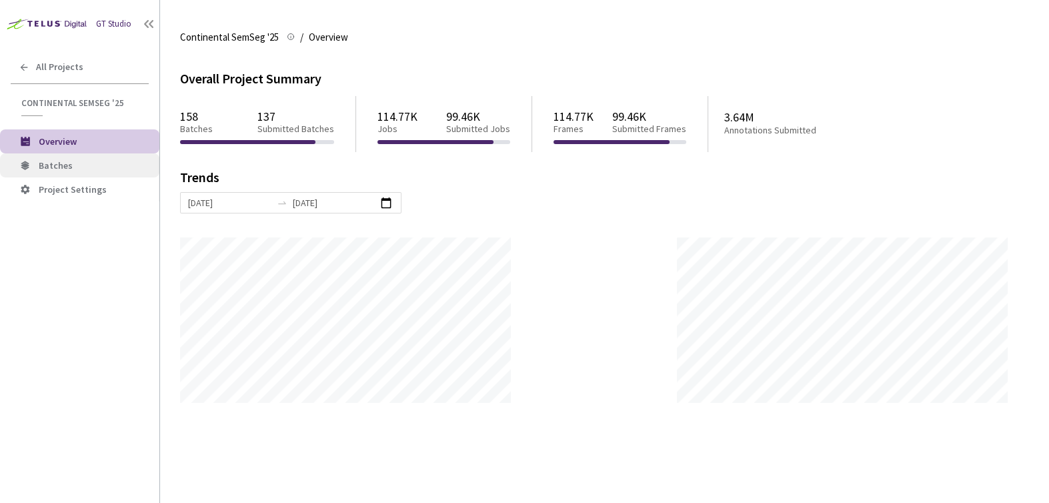 This screenshot has height=503, width=1049. I want to click on span: to, so click(282, 203).